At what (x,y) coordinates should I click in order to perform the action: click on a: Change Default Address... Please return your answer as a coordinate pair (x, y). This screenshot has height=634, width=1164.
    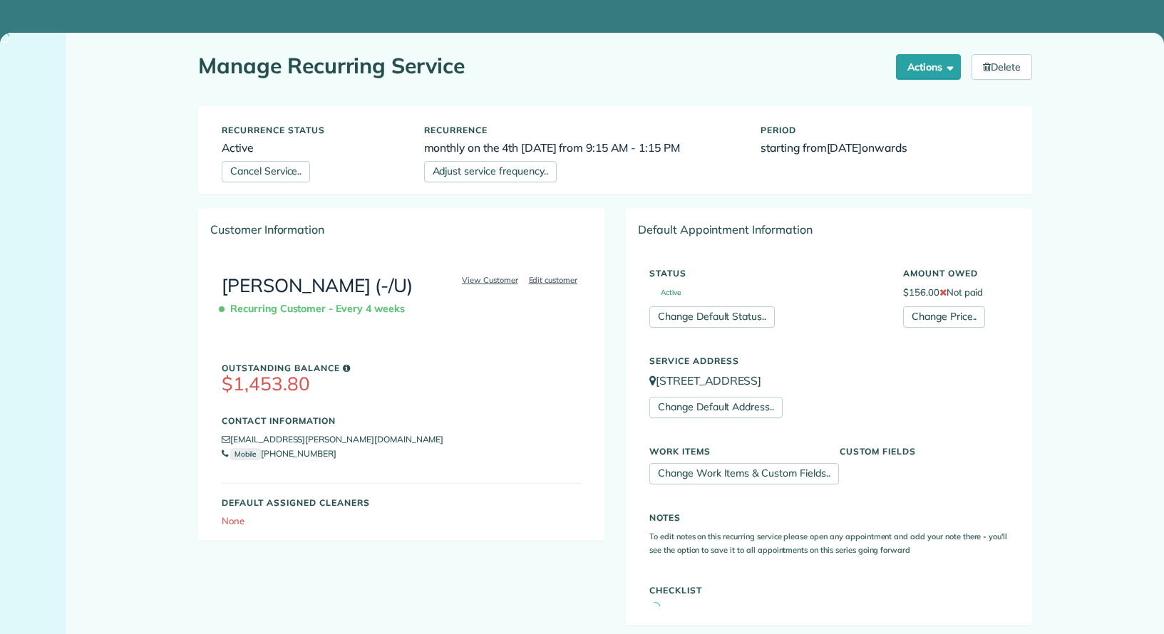
    Looking at the image, I should click on (716, 408).